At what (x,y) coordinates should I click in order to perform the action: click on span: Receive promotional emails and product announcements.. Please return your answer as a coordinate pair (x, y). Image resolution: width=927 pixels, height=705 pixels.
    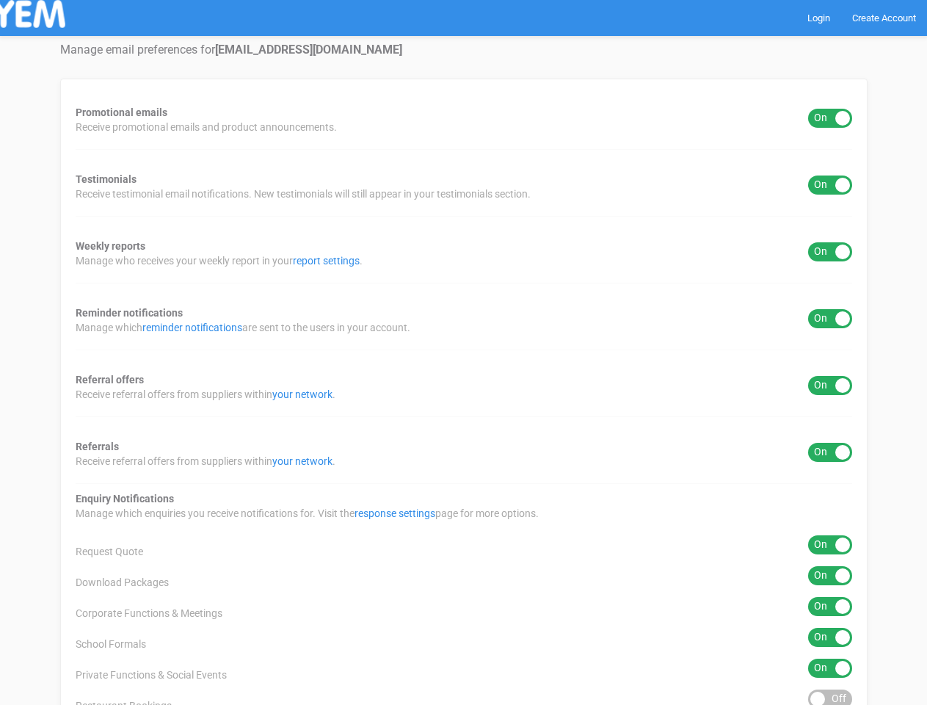
    Looking at the image, I should click on (206, 127).